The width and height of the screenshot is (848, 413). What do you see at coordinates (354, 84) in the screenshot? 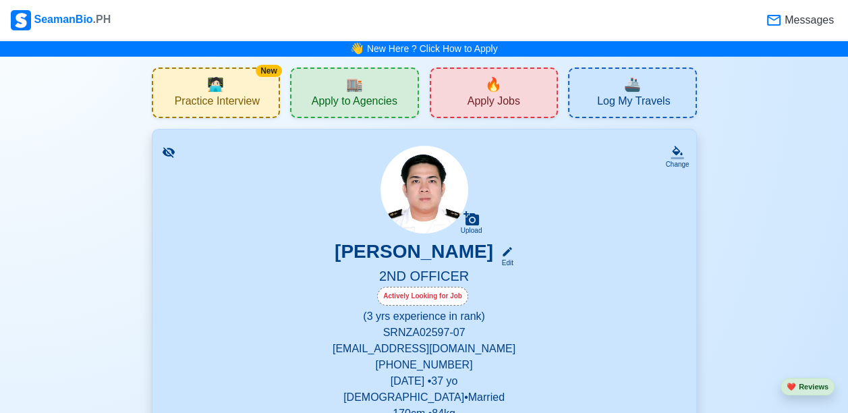
I see `span: agencies` at bounding box center [354, 84].